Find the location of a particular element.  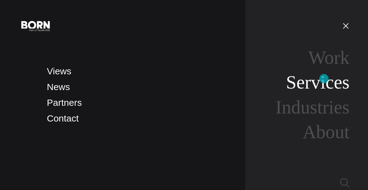

button: Open is located at coordinates (346, 26).